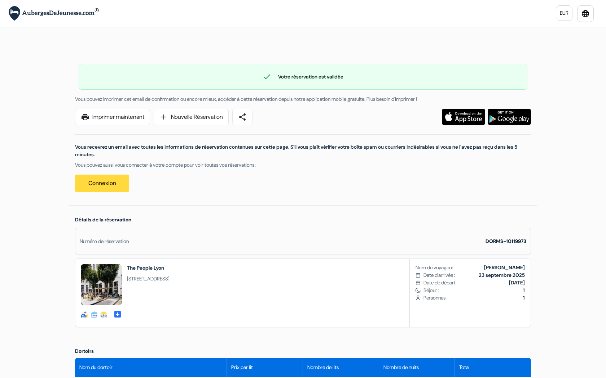 This screenshot has height=378, width=606. Describe the element at coordinates (323, 368) in the screenshot. I see `span: Nombre de lits` at that location.